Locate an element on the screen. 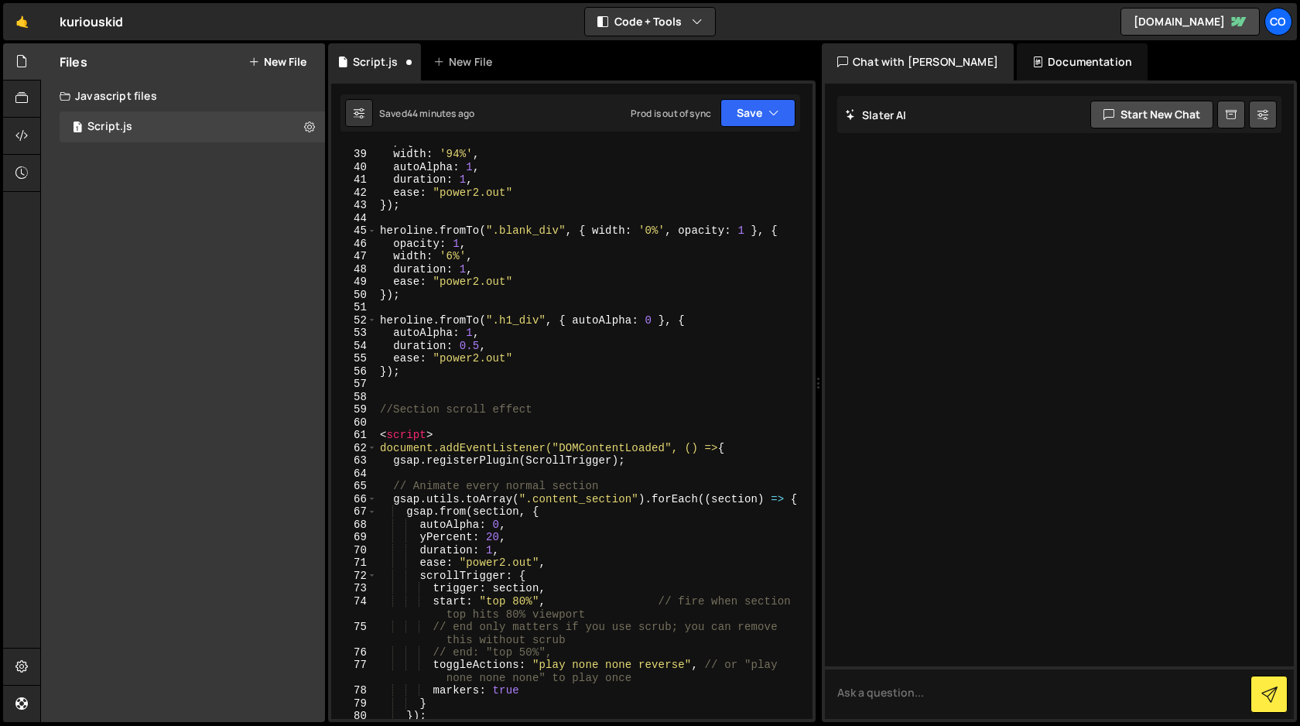 The image size is (1300, 726). div: 56 is located at coordinates (354, 371).